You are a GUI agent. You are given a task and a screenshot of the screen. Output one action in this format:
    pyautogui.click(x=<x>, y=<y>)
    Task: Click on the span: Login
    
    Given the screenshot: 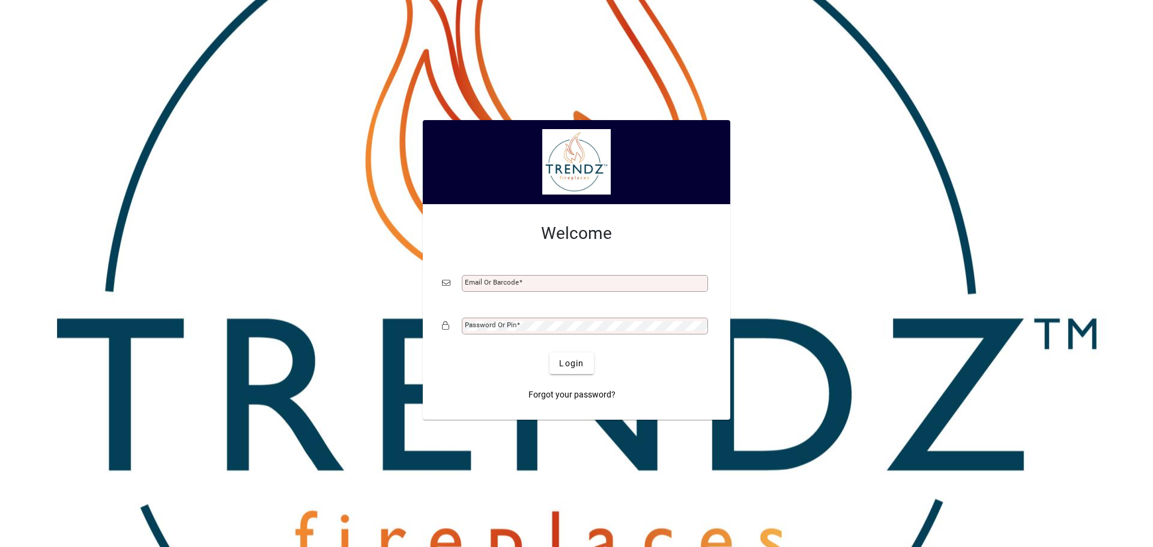 What is the action you would take?
    pyautogui.click(x=571, y=363)
    